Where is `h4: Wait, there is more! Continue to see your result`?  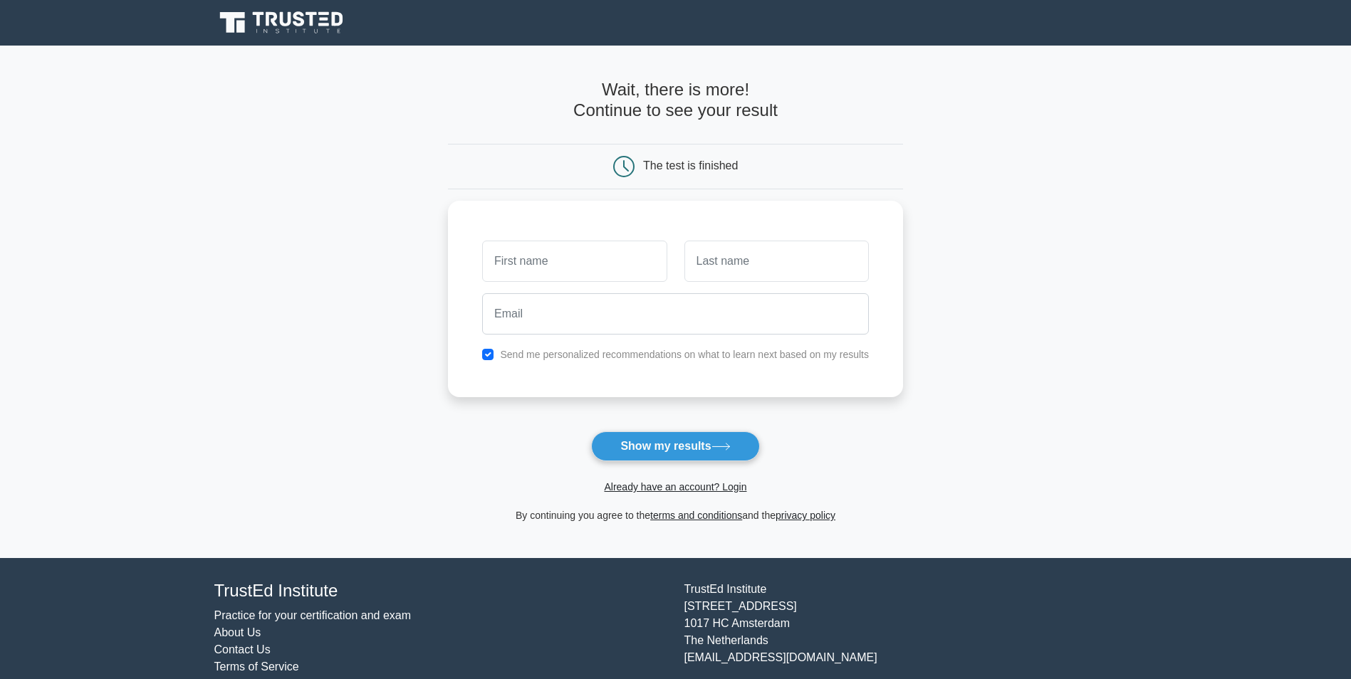 h4: Wait, there is more! Continue to see your result is located at coordinates (675, 100).